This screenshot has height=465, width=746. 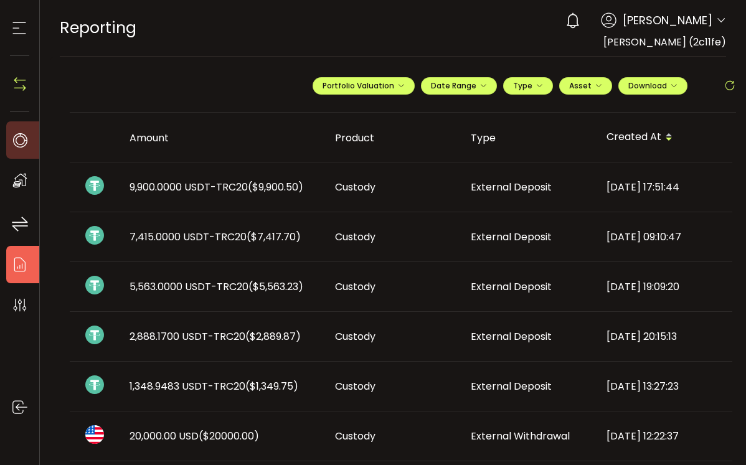 What do you see at coordinates (653, 85) in the screenshot?
I see `span: Download` at bounding box center [653, 85].